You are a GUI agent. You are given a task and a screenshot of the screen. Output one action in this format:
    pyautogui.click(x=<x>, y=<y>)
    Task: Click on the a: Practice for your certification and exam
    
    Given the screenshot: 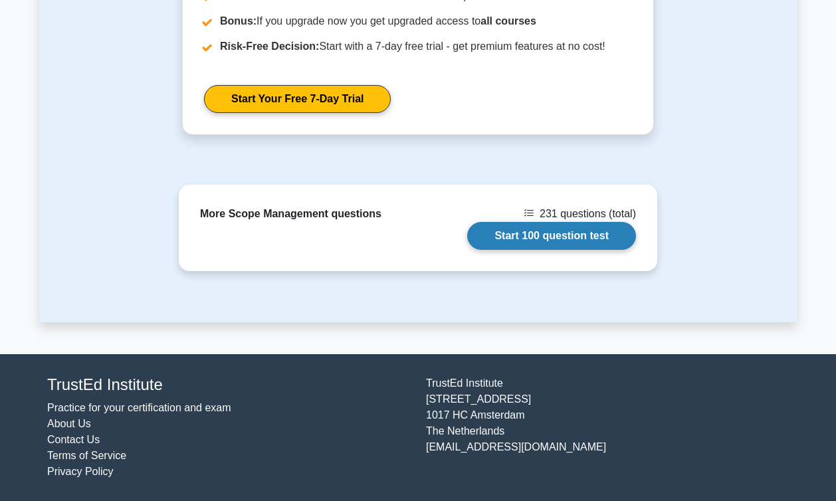 What is the action you would take?
    pyautogui.click(x=139, y=408)
    